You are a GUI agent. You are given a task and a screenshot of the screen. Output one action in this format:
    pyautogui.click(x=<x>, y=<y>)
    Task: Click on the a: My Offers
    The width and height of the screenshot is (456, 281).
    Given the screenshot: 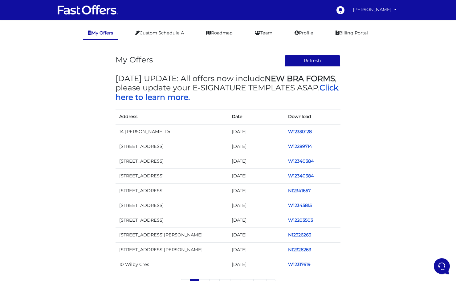 What is the action you would take?
    pyautogui.click(x=100, y=33)
    